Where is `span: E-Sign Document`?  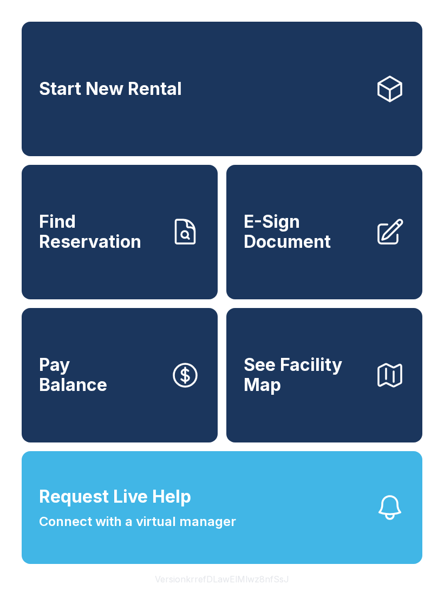
span: E-Sign Document is located at coordinates (305, 231).